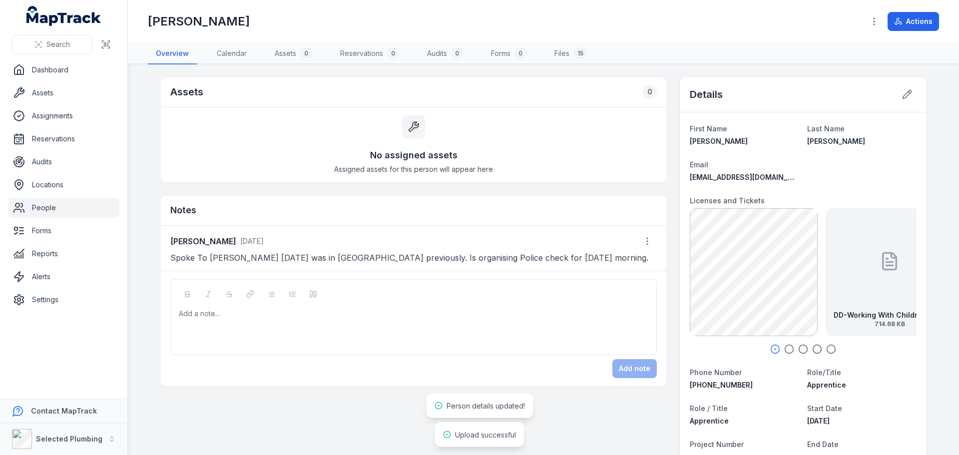  What do you see at coordinates (63, 277) in the screenshot?
I see `a: Alerts` at bounding box center [63, 277].